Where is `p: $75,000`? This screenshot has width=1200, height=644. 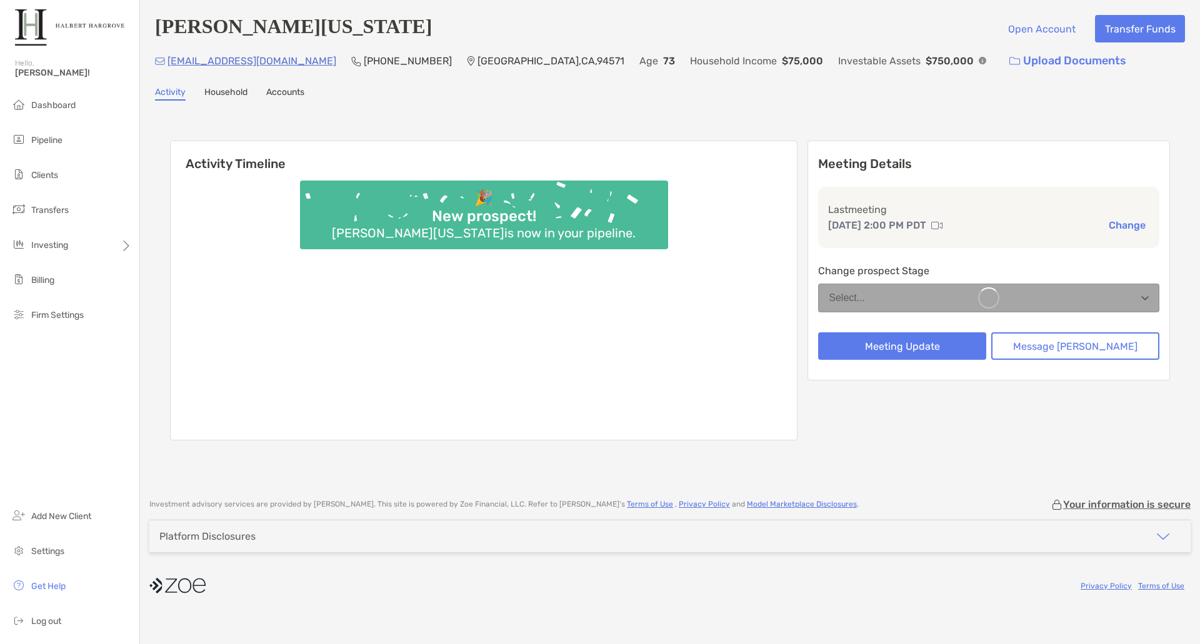
p: $75,000 is located at coordinates (803, 61).